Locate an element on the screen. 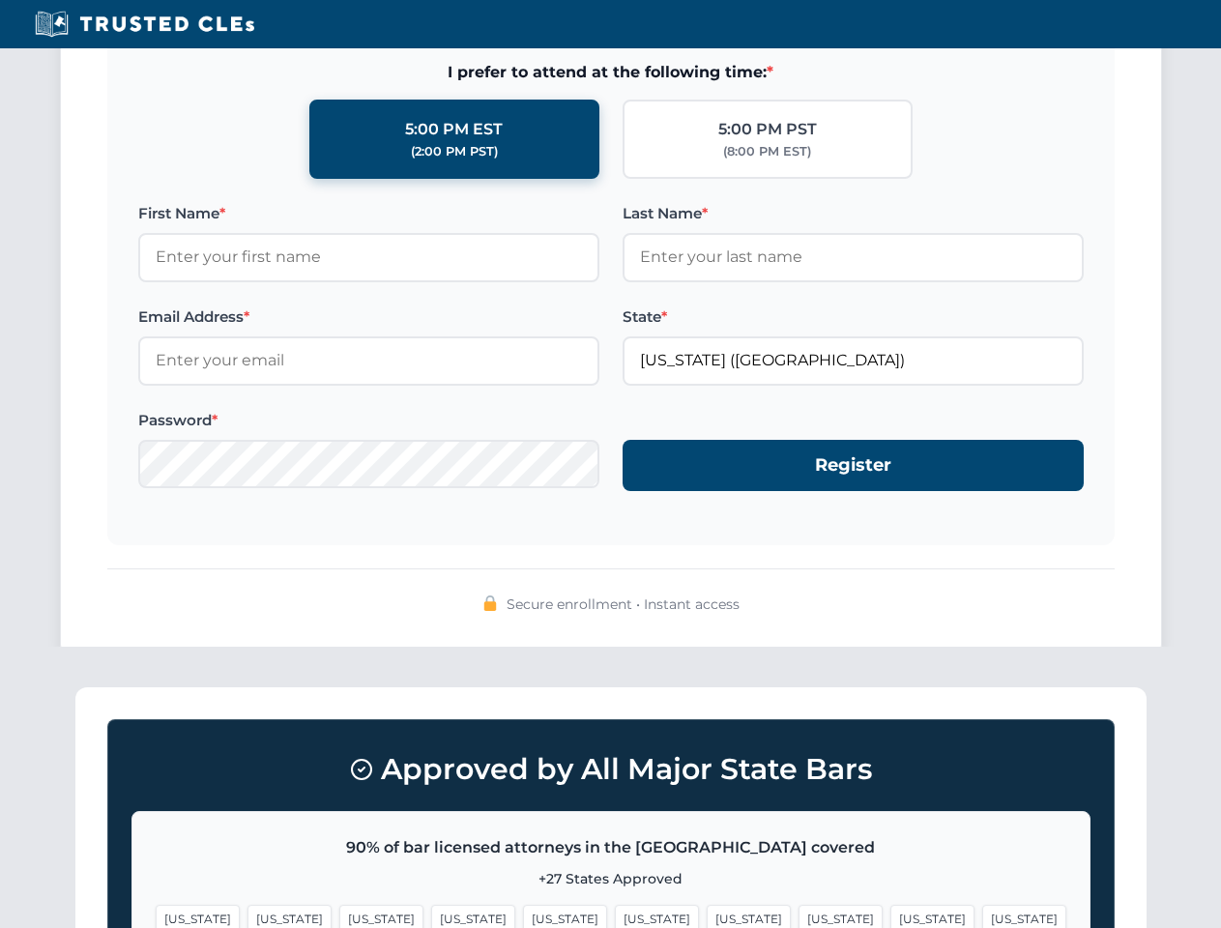  label: First Name is located at coordinates (368, 214).